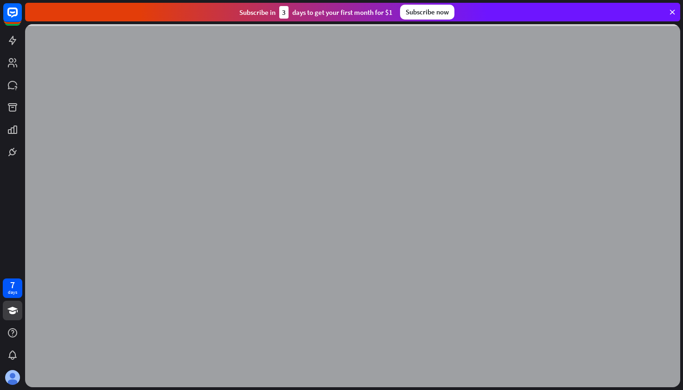  What do you see at coordinates (13, 285) in the screenshot?
I see `div: 7` at bounding box center [13, 285].